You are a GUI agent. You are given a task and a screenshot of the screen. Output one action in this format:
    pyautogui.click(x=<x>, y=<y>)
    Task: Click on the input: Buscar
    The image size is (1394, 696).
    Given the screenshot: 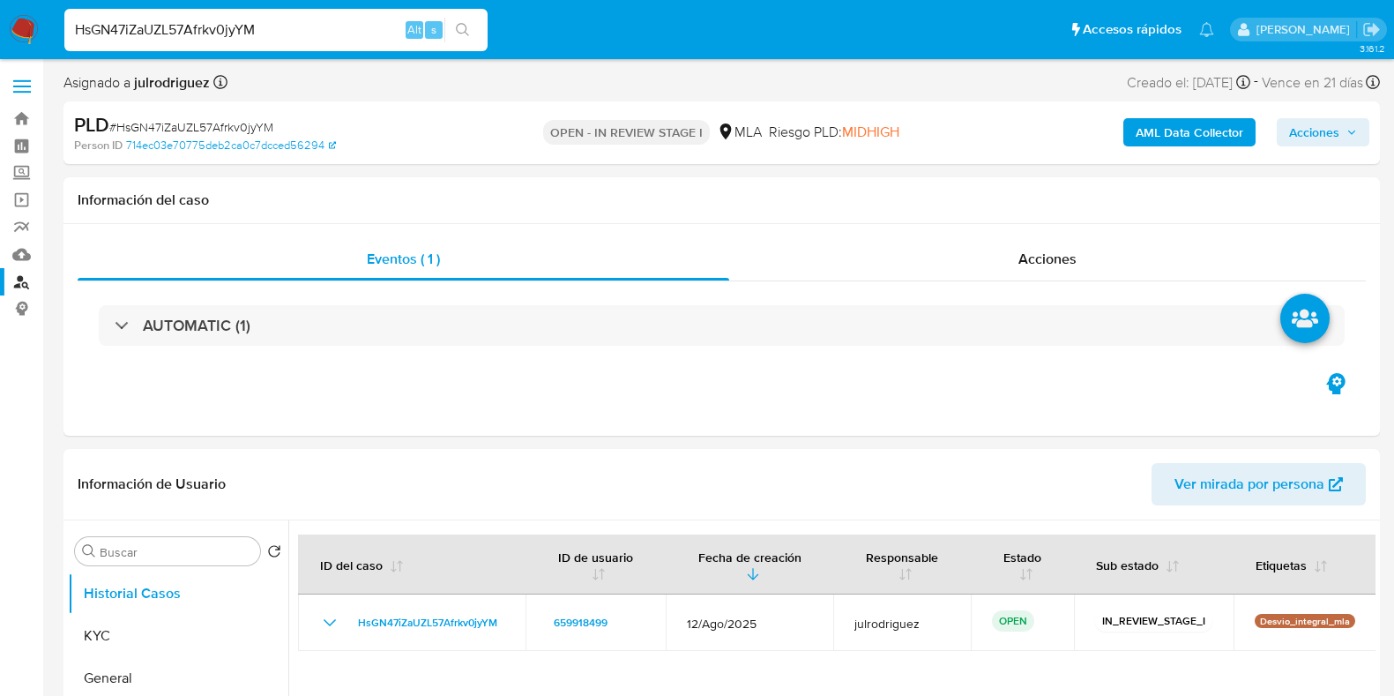 What is the action you would take?
    pyautogui.click(x=176, y=552)
    